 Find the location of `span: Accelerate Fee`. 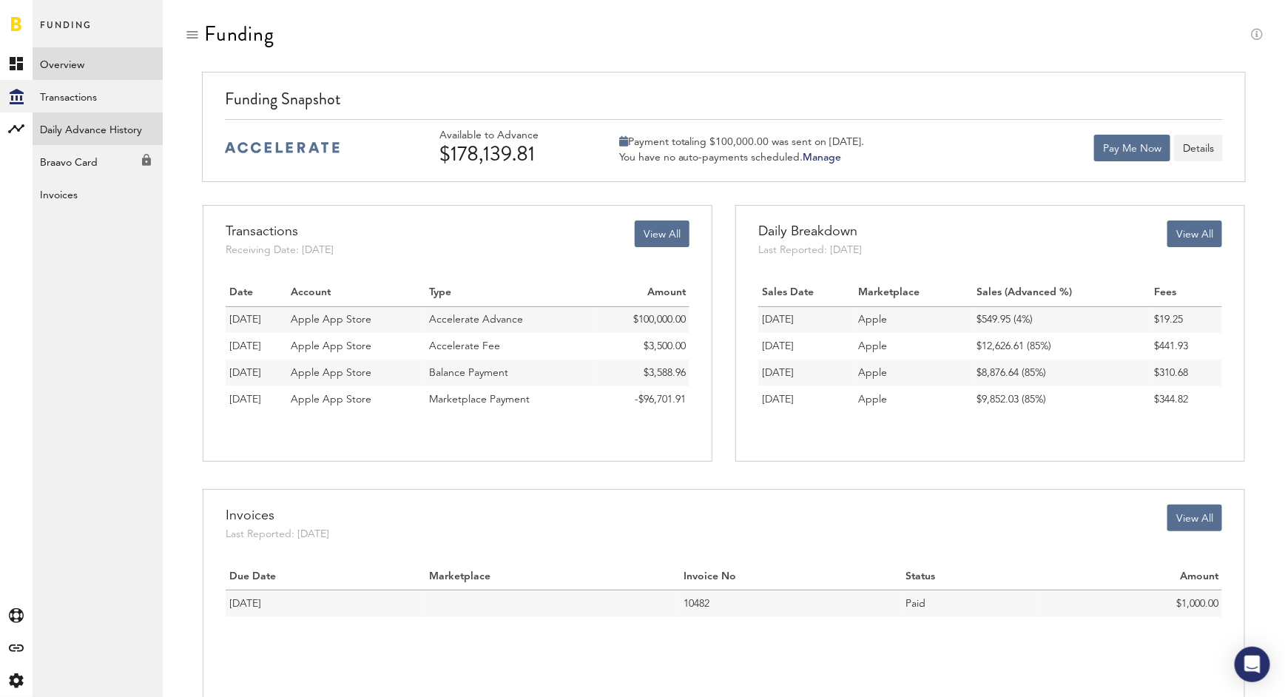

span: Accelerate Fee is located at coordinates (465, 346).